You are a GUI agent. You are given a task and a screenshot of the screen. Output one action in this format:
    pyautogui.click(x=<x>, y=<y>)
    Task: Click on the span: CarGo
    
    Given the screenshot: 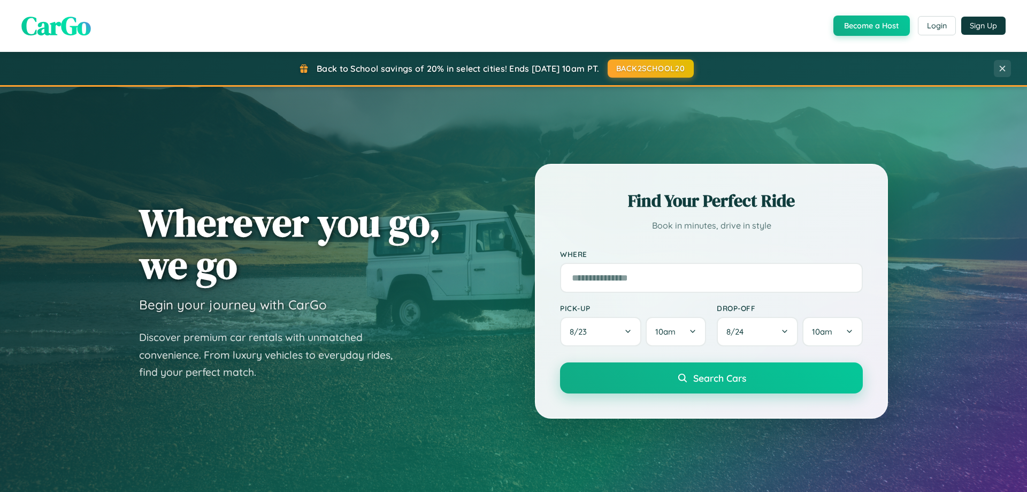 What is the action you would take?
    pyautogui.click(x=56, y=26)
    